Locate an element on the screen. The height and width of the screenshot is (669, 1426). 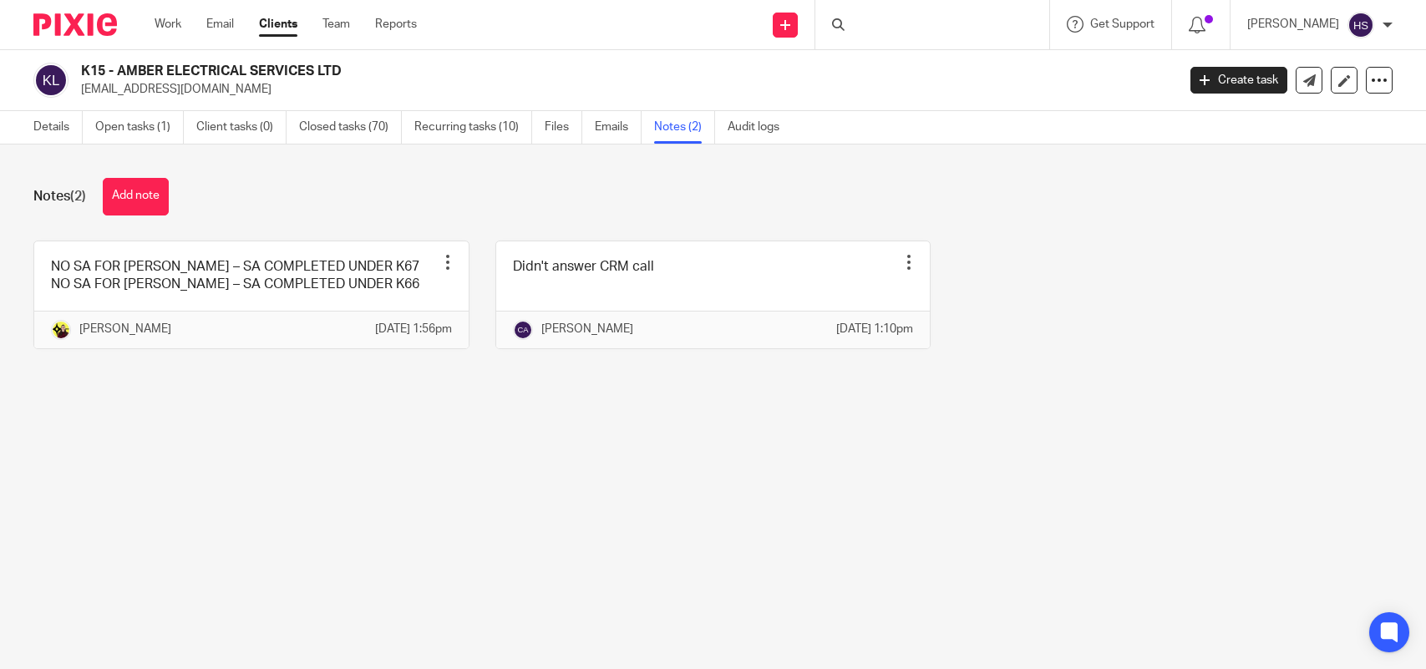
a: Clients is located at coordinates (278, 24).